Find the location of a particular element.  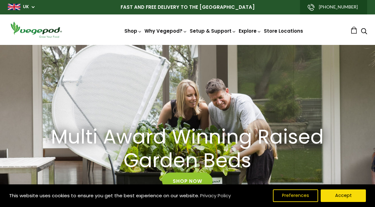

a: Shop Now is located at coordinates (187, 181).